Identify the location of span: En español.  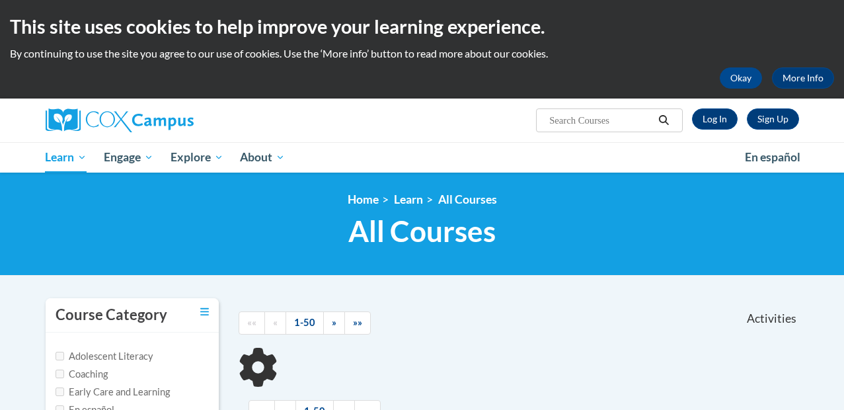
(773, 157).